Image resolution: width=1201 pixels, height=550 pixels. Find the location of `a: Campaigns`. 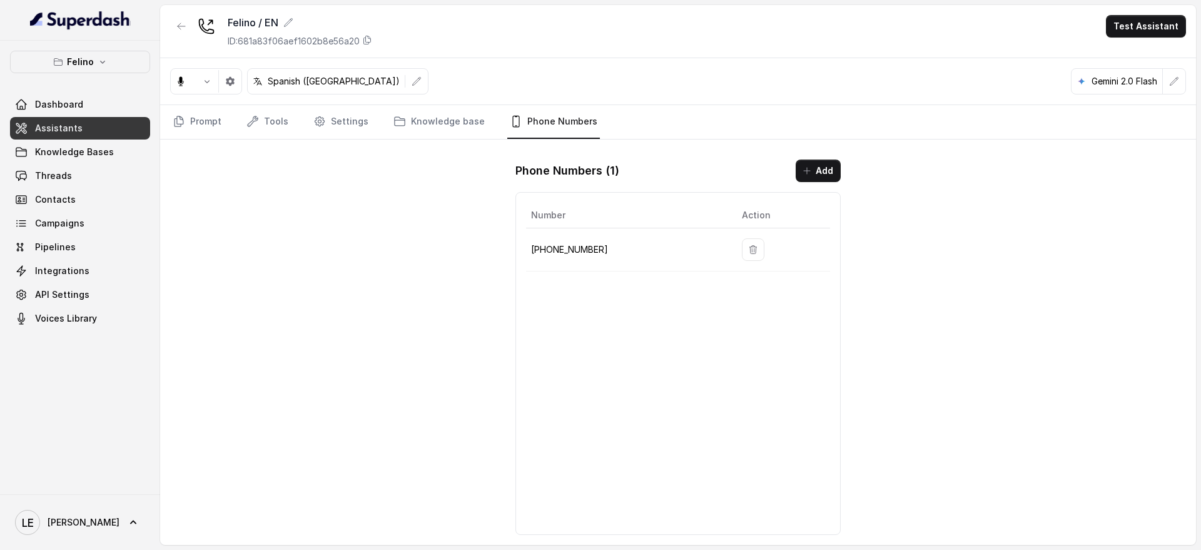

a: Campaigns is located at coordinates (80, 223).